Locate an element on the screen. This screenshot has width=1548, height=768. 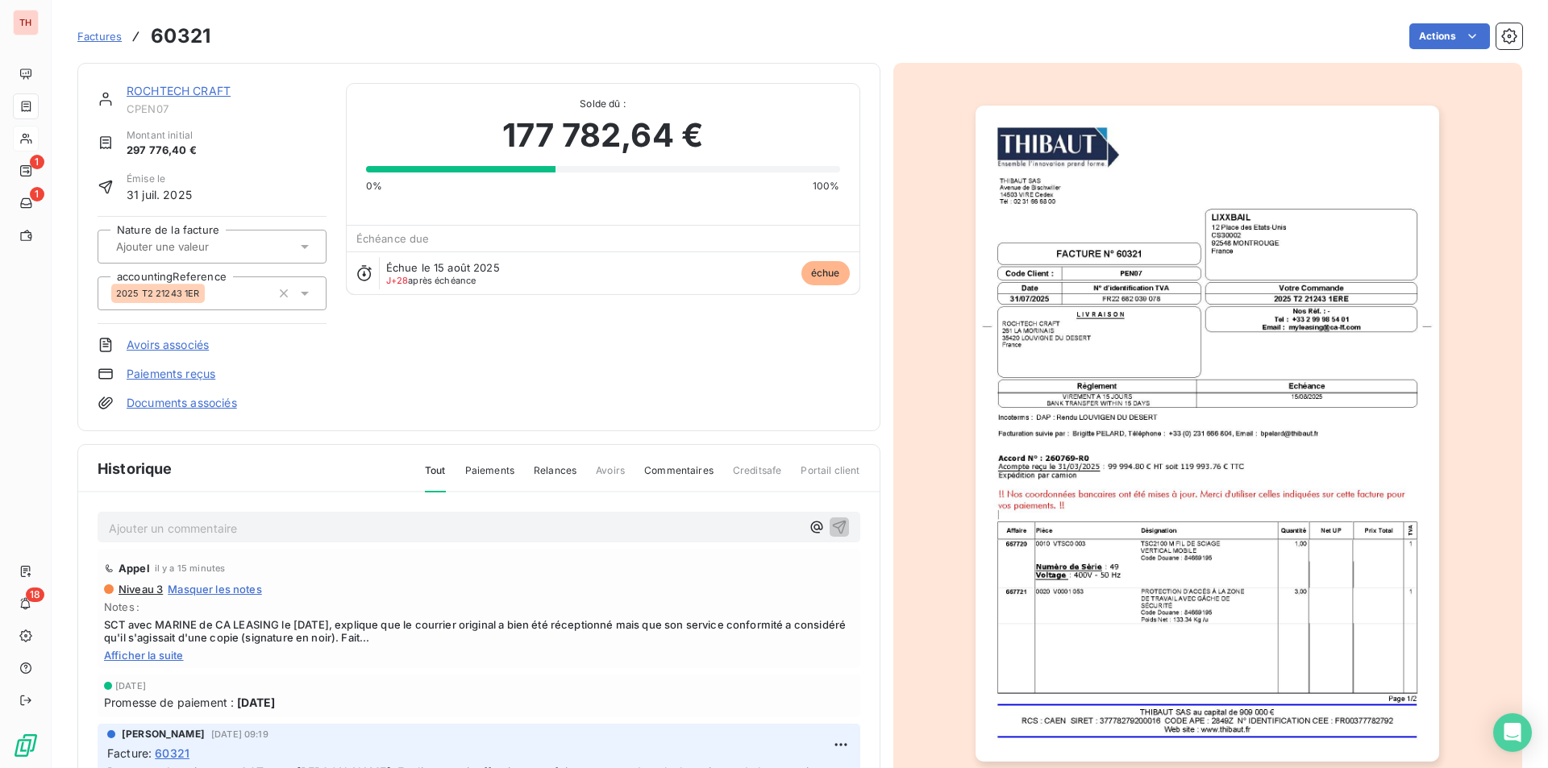
span: 31 juil. 2025 is located at coordinates (159, 194).